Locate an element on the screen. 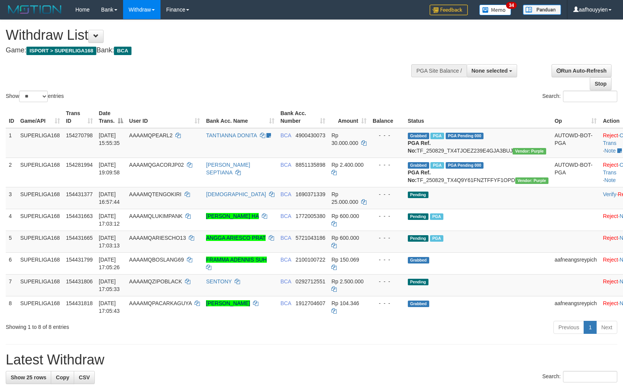  td: TF_250829_TX4Q9Y61FNZTFFYF1OPD is located at coordinates (478, 172).